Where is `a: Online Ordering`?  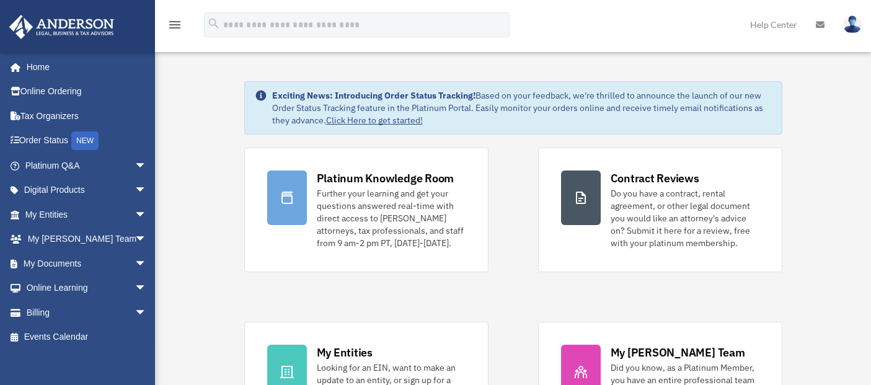
a: Online Ordering is located at coordinates (87, 92).